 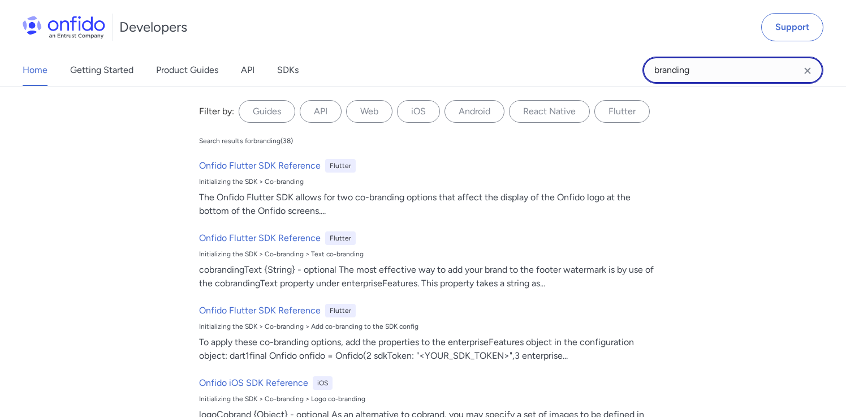 What do you see at coordinates (322, 383) in the screenshot?
I see `div: iOS` at bounding box center [322, 383].